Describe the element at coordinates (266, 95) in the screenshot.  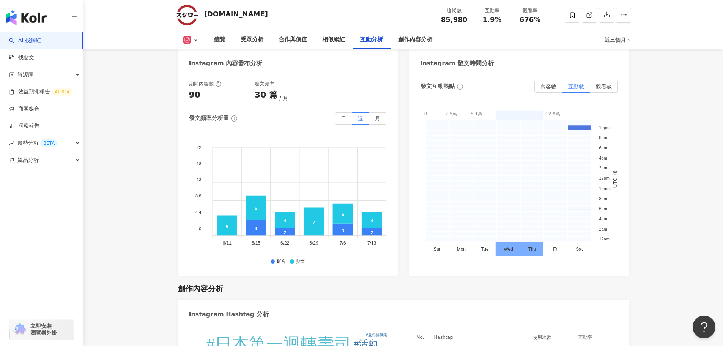
I see `div: 30 篇` at that location.